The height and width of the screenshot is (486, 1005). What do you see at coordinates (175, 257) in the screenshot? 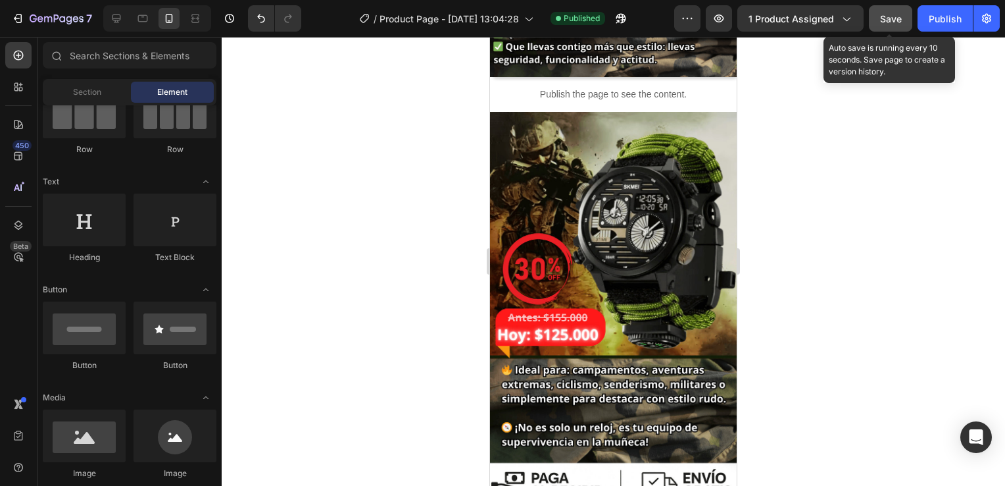
I see `div: Text Block` at bounding box center [175, 257].